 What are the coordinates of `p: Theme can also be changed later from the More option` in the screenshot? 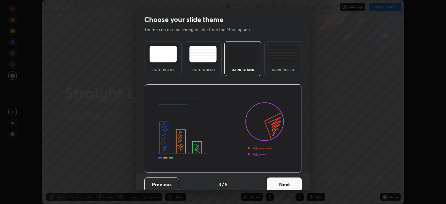 It's located at (201, 30).